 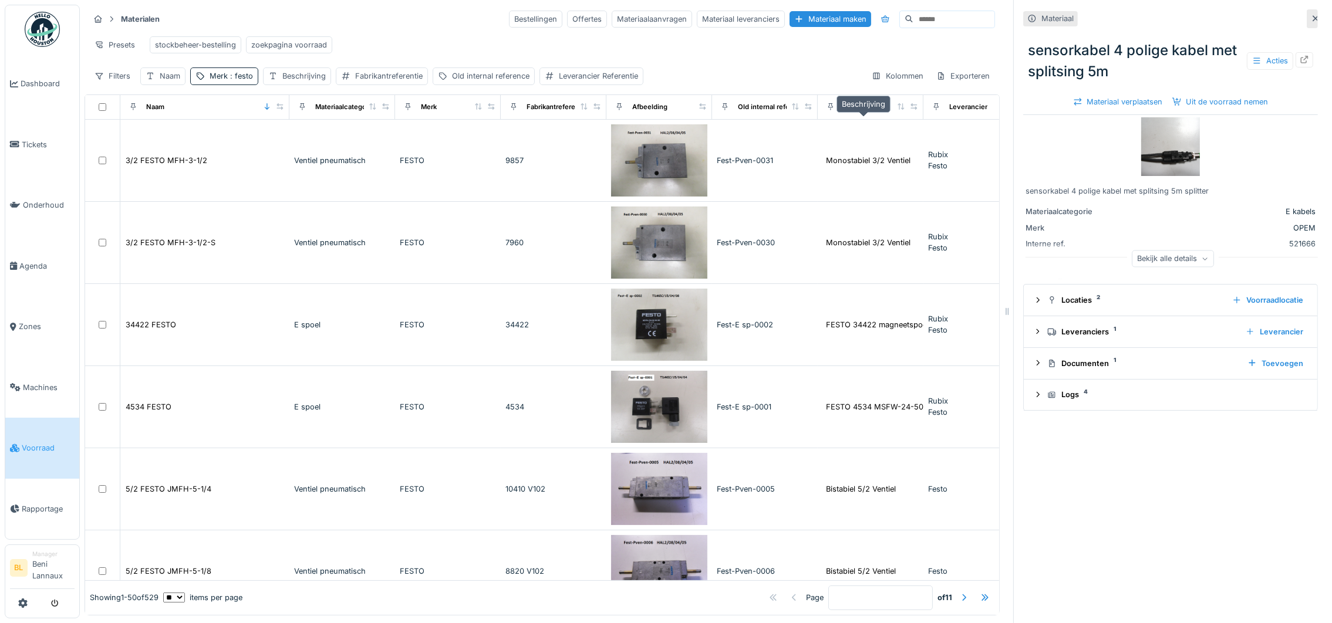 What do you see at coordinates (48, 83) in the screenshot?
I see `span: Dashboard` at bounding box center [48, 83].